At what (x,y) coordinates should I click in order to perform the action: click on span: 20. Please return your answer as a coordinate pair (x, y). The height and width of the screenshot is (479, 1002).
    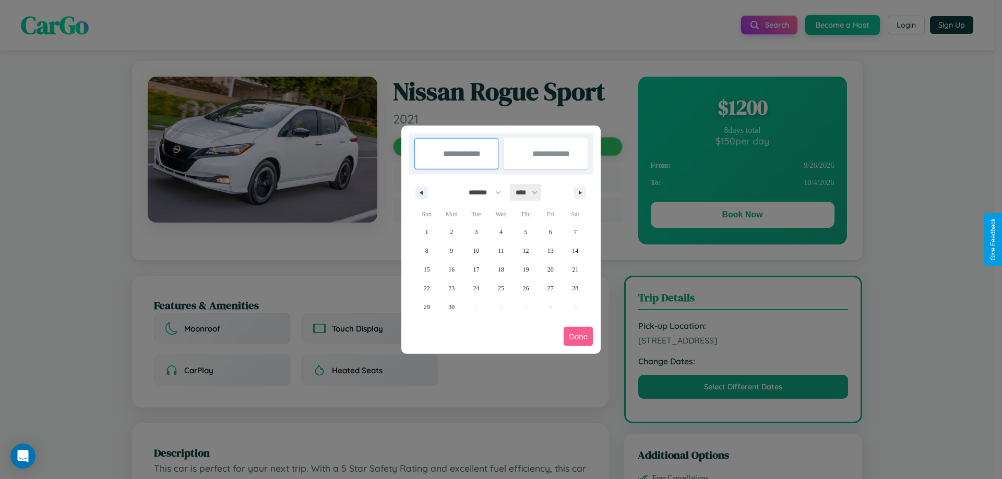
    Looking at the image, I should click on (550, 270).